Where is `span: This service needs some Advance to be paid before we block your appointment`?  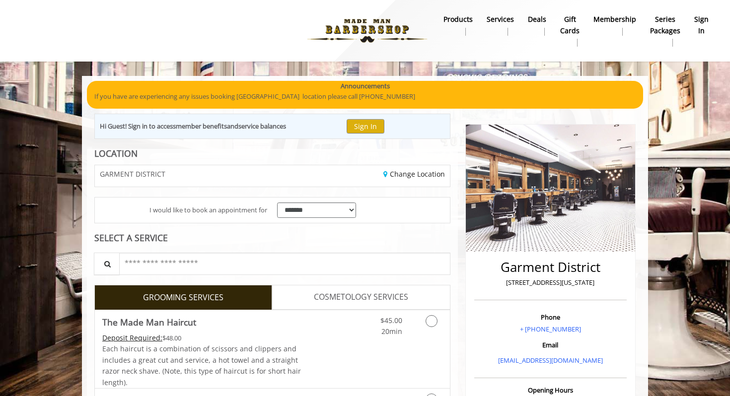 span: This service needs some Advance to be paid before we block your appointment is located at coordinates (132, 338).